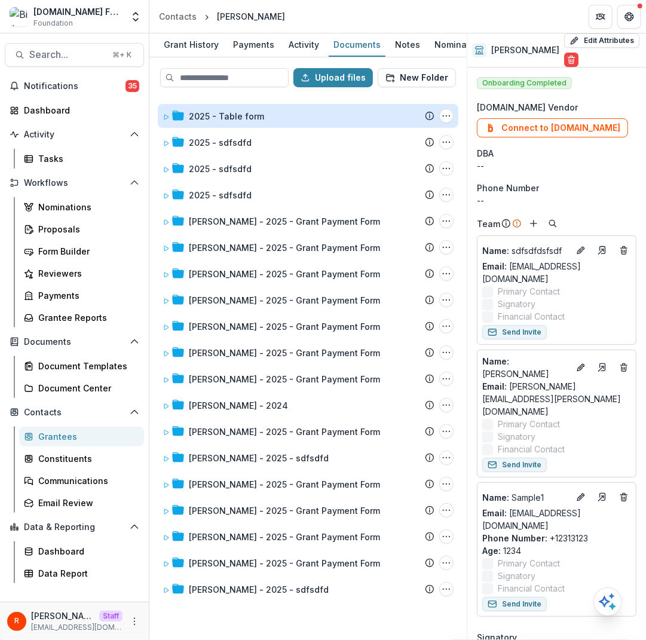 This screenshot has width=646, height=640. What do you see at coordinates (86, 573) in the screenshot?
I see `div: Data Report` at bounding box center [86, 573].